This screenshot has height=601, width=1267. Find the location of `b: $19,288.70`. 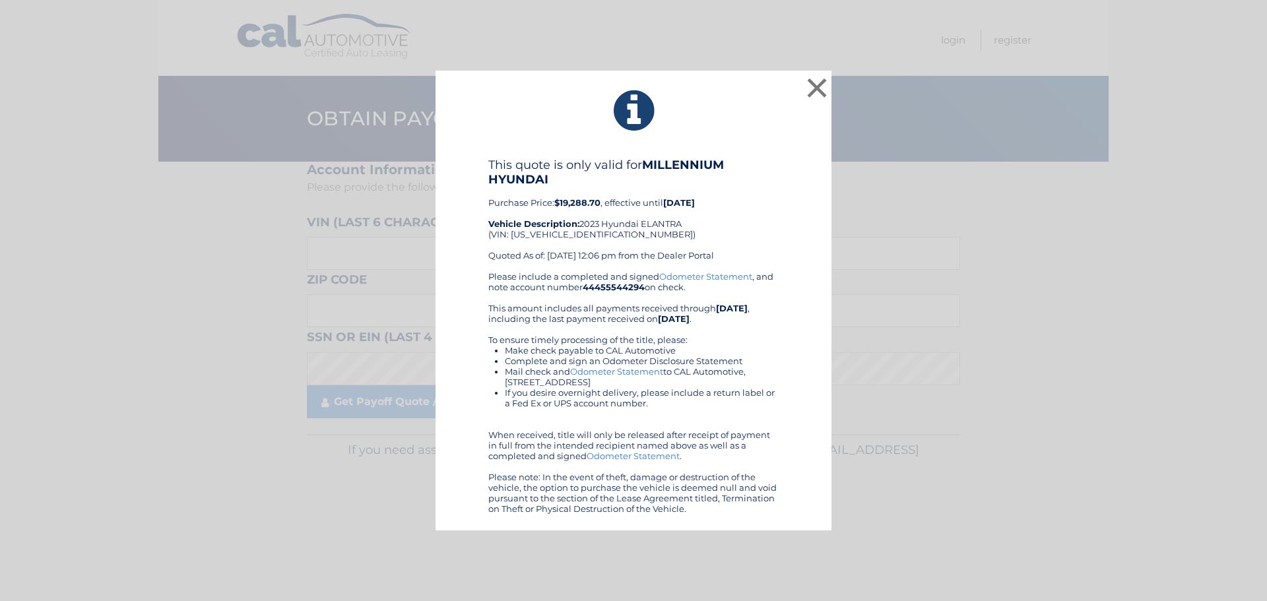

b: $19,288.70 is located at coordinates (577, 203).